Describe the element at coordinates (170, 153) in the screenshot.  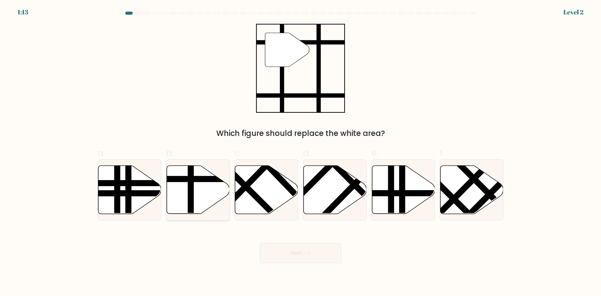
I see `span: b.` at that location.